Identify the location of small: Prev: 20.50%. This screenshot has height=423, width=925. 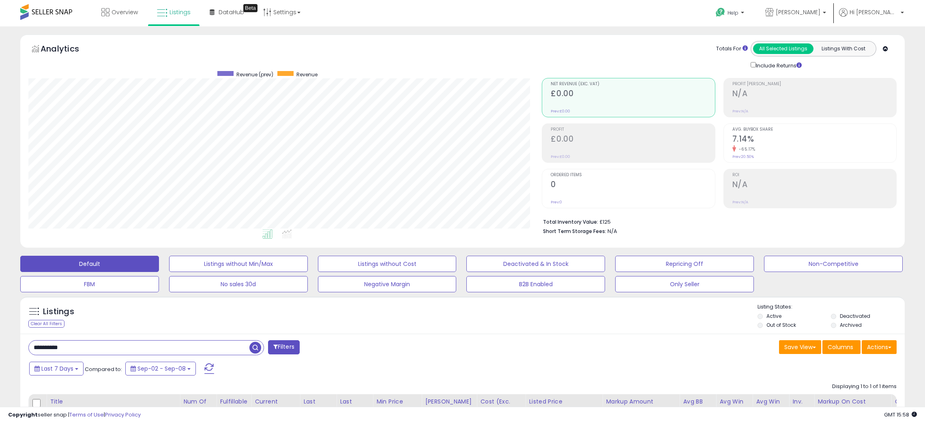
(743, 157).